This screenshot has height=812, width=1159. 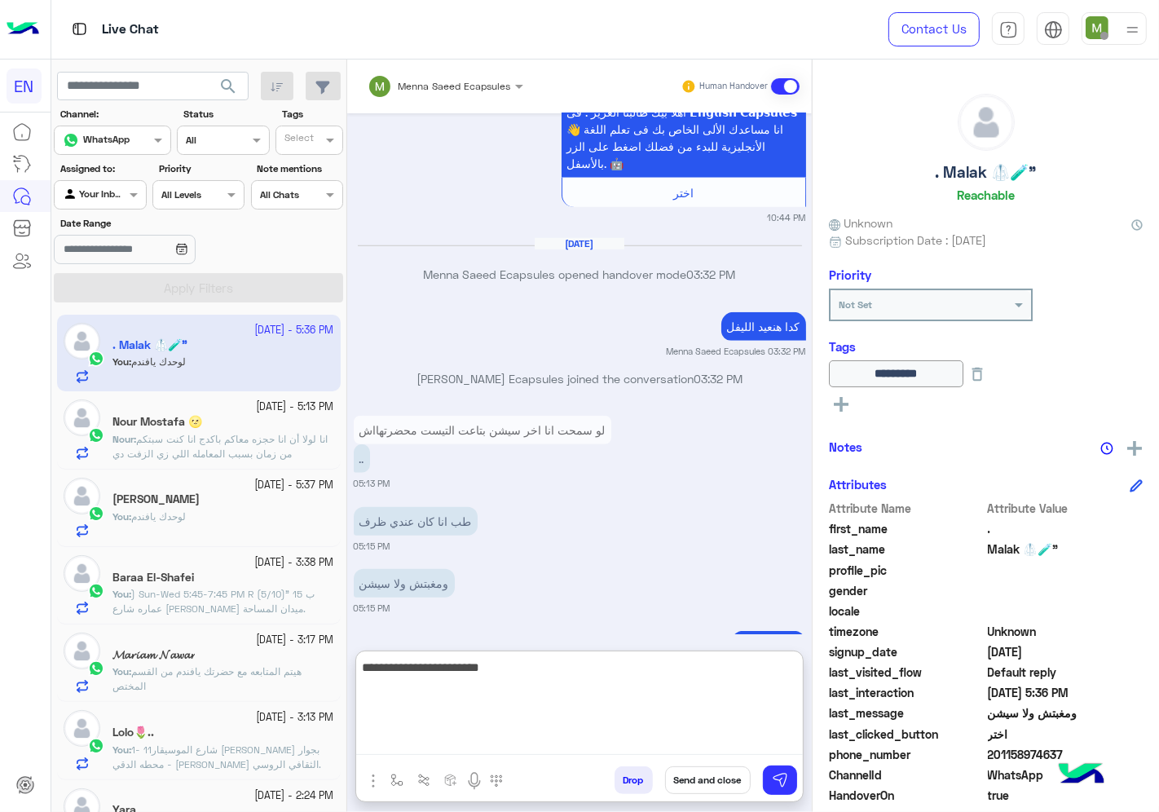 I want to click on span: true, so click(x=1065, y=794).